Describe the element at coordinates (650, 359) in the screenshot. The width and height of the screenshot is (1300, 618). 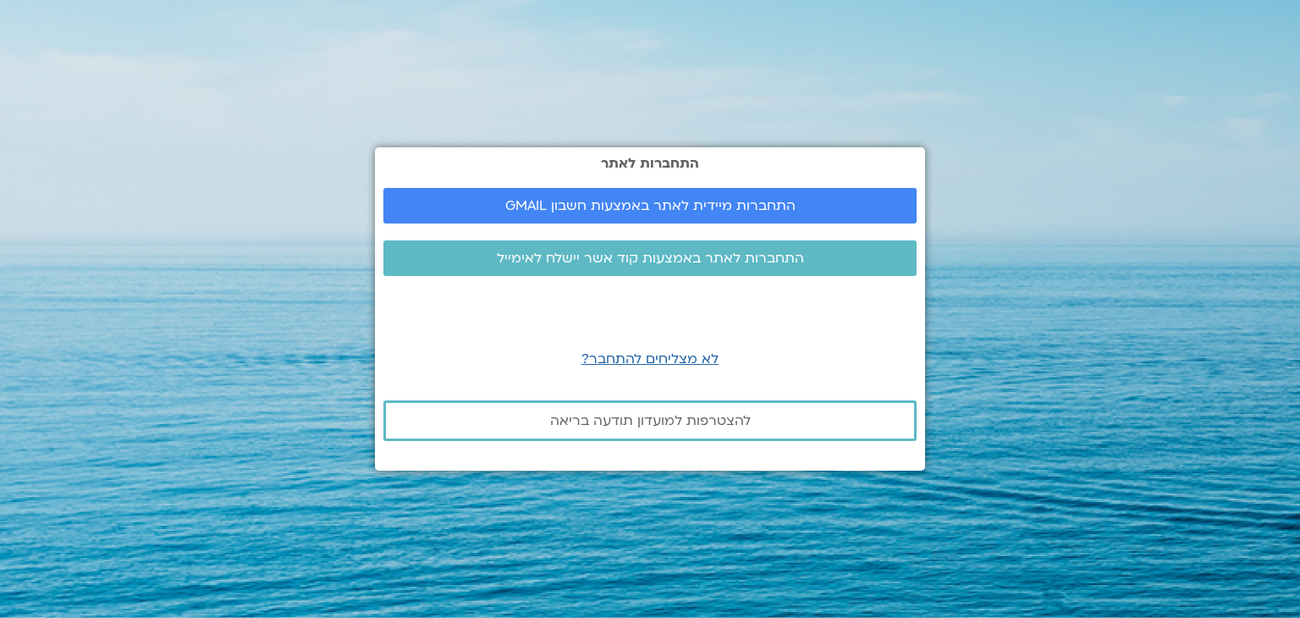
I see `a: לא מצליחים להתחבר?` at that location.